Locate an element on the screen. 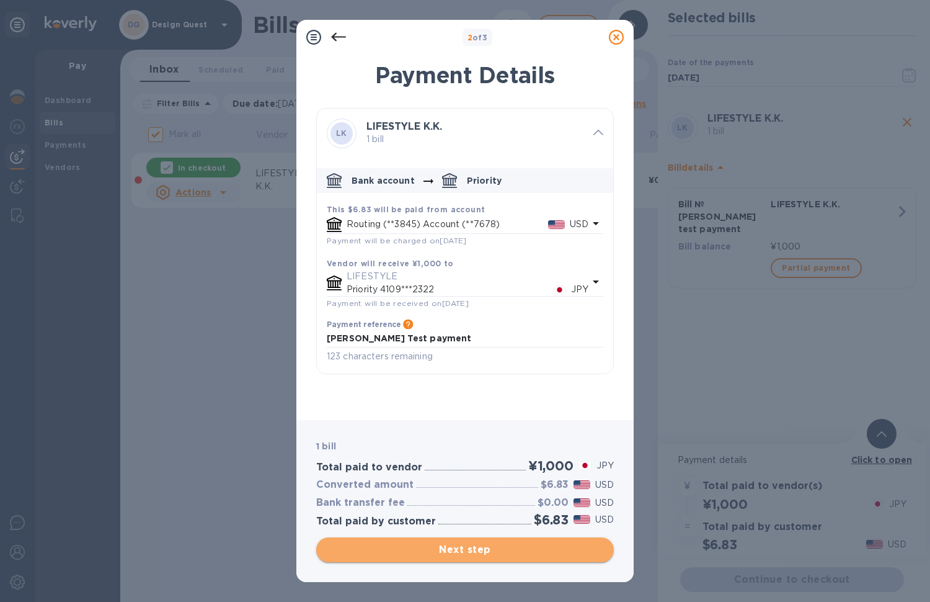 The width and height of the screenshot is (930, 602). b: LIFESTYLE K.K. is located at coordinates (404, 126).